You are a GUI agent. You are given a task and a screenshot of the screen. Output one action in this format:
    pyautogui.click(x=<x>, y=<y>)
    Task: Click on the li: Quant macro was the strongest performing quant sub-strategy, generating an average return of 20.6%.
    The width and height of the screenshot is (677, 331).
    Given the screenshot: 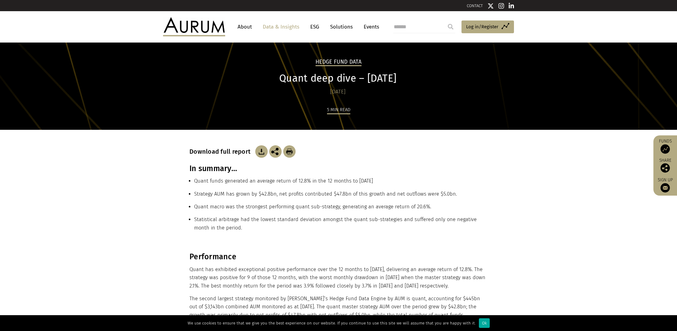 What is the action you would take?
    pyautogui.click(x=341, y=209)
    